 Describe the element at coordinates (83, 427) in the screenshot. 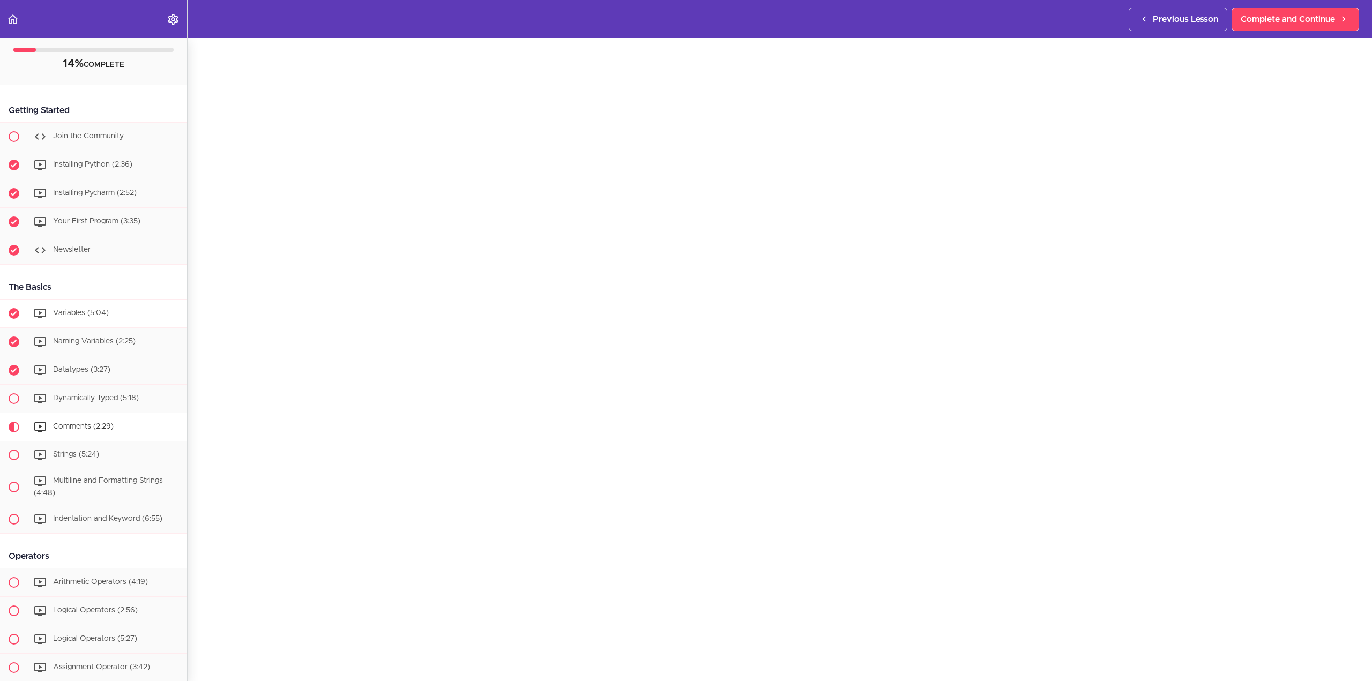

I see `span: Comments (2:29)` at that location.